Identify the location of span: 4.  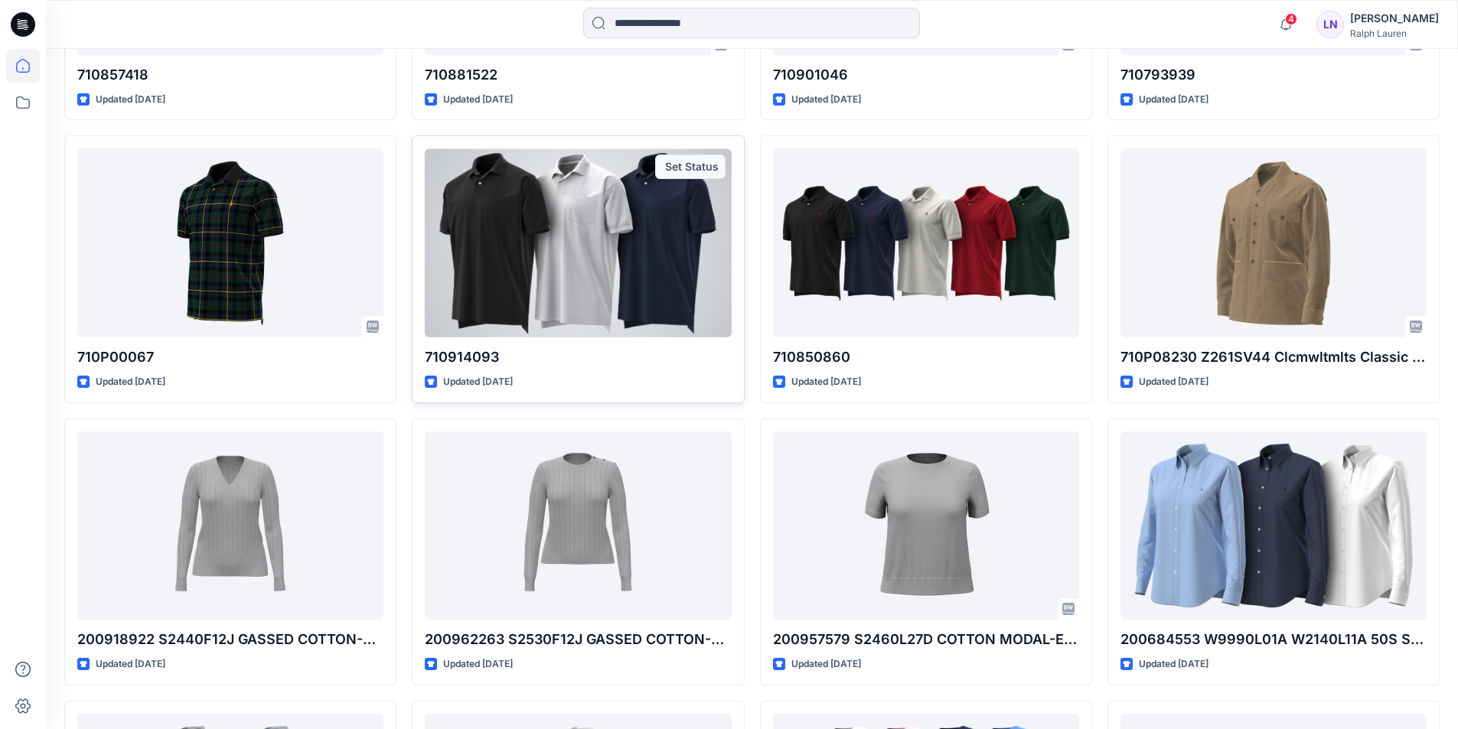
(1291, 19).